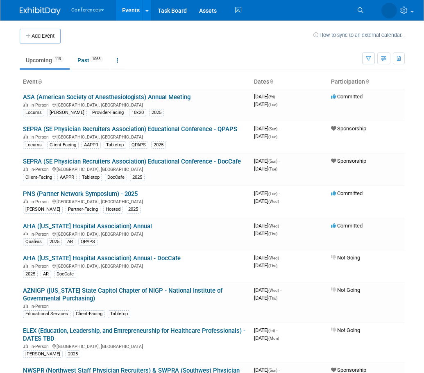  I want to click on img: ExhibitDay, so click(40, 11).